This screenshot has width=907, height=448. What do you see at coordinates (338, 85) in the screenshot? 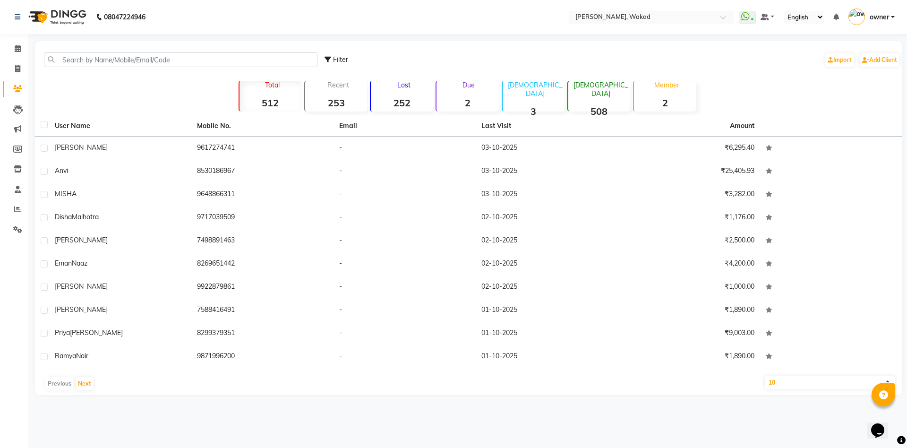
I see `p: Recent` at bounding box center [338, 85].